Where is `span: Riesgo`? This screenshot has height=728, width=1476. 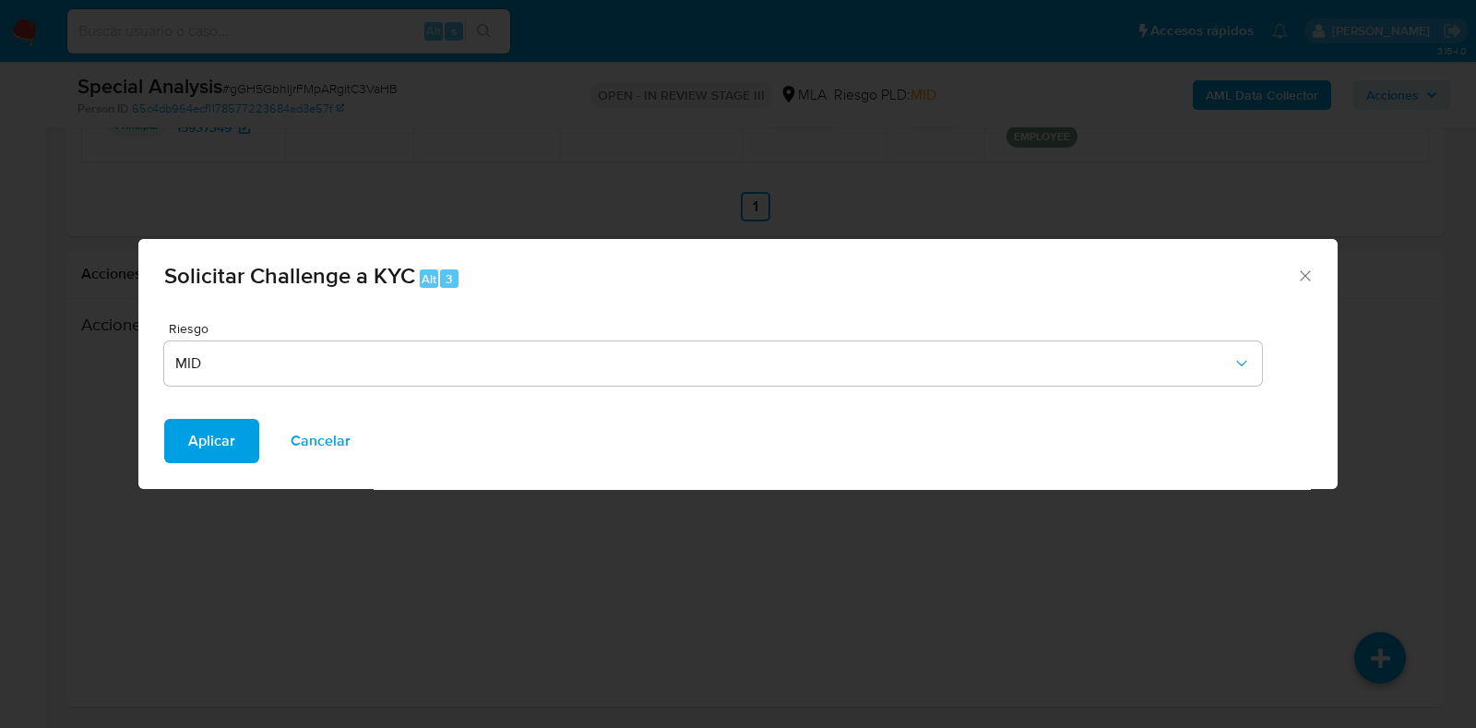
span: Riesgo is located at coordinates (718, 328).